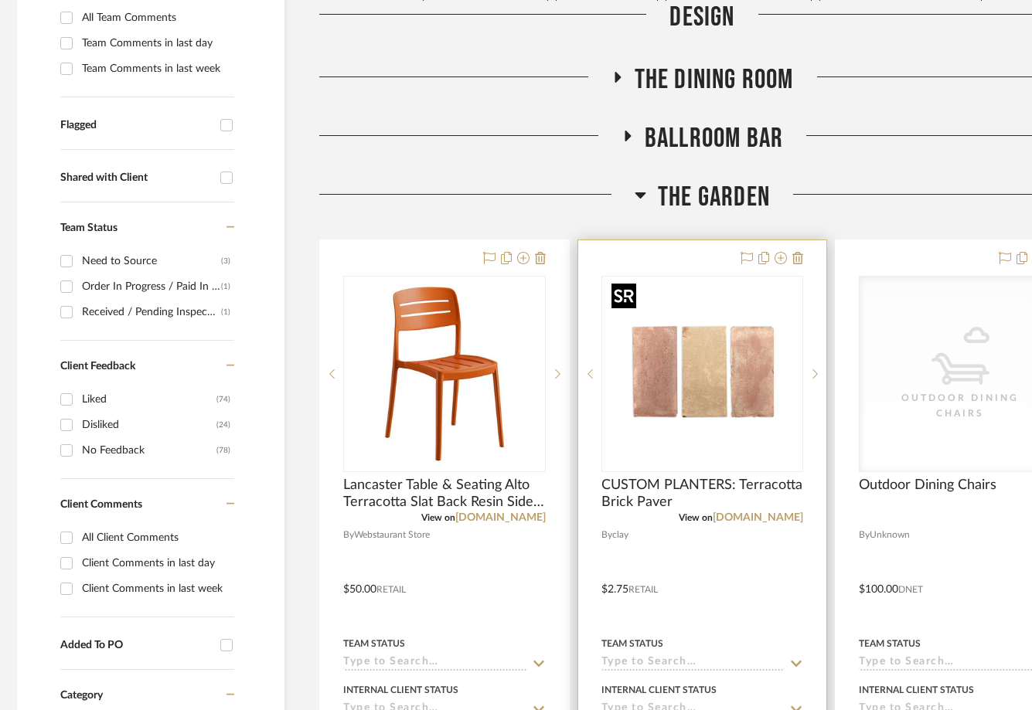 Image resolution: width=1032 pixels, height=710 pixels. Describe the element at coordinates (223, 400) in the screenshot. I see `div: (74)` at that location.